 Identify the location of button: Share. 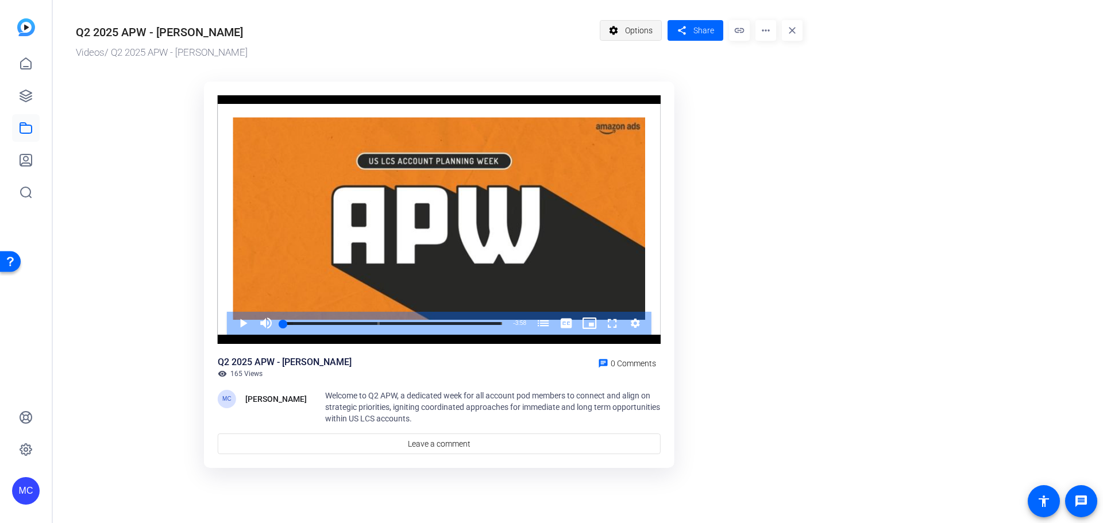
(695, 30).